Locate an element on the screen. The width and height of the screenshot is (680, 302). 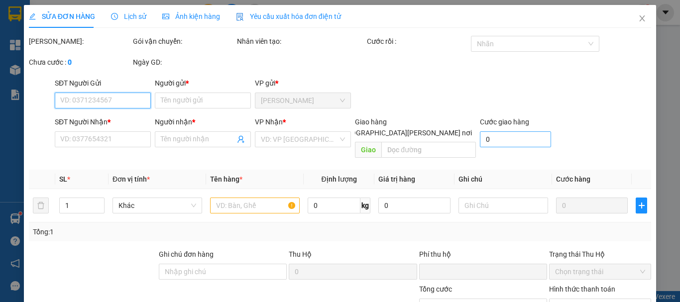
span: SL is located at coordinates (63, 179).